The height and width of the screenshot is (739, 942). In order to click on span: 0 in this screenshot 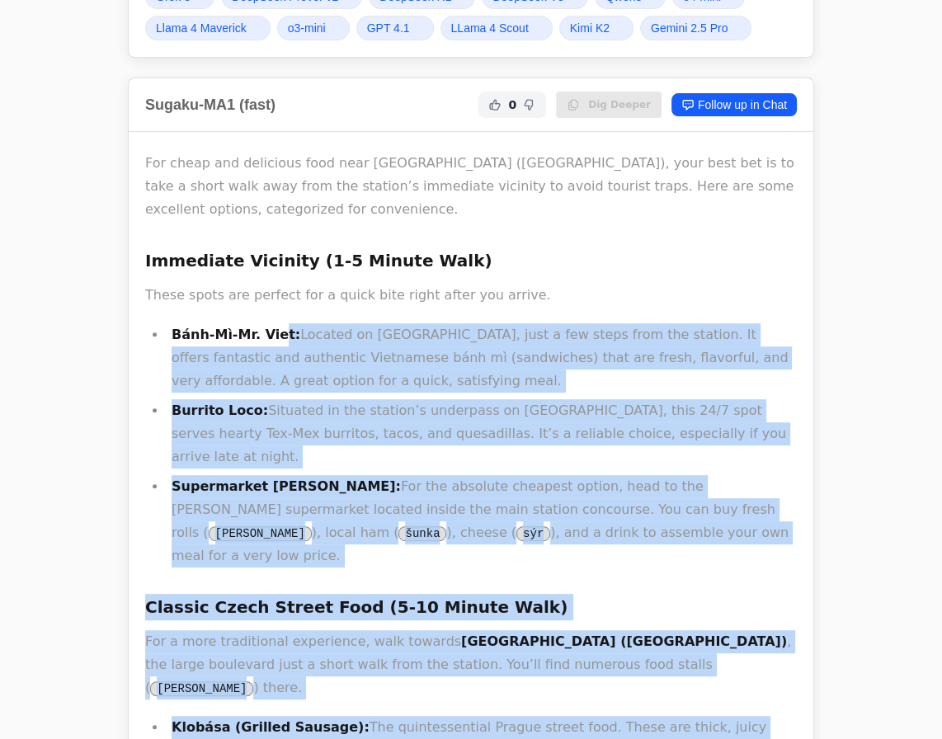, I will do `click(512, 105)`.